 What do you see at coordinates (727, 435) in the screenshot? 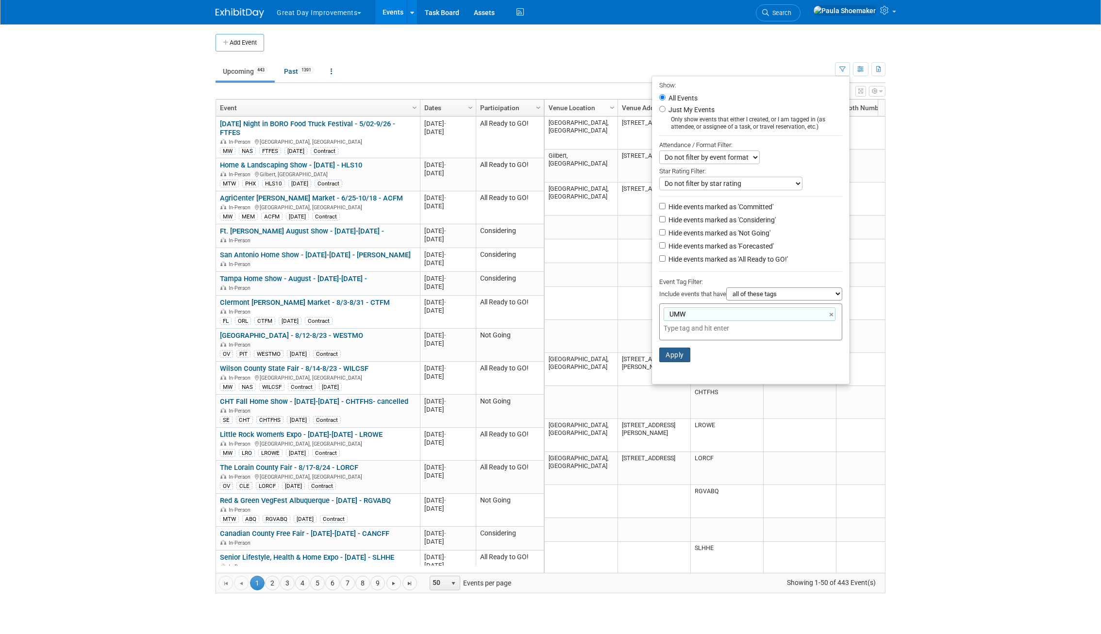
I see `td: LROWE` at bounding box center [727, 435].